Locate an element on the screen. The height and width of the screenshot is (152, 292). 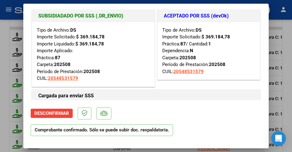
h1: Cargada para enviar SSS is located at coordinates (146, 96).